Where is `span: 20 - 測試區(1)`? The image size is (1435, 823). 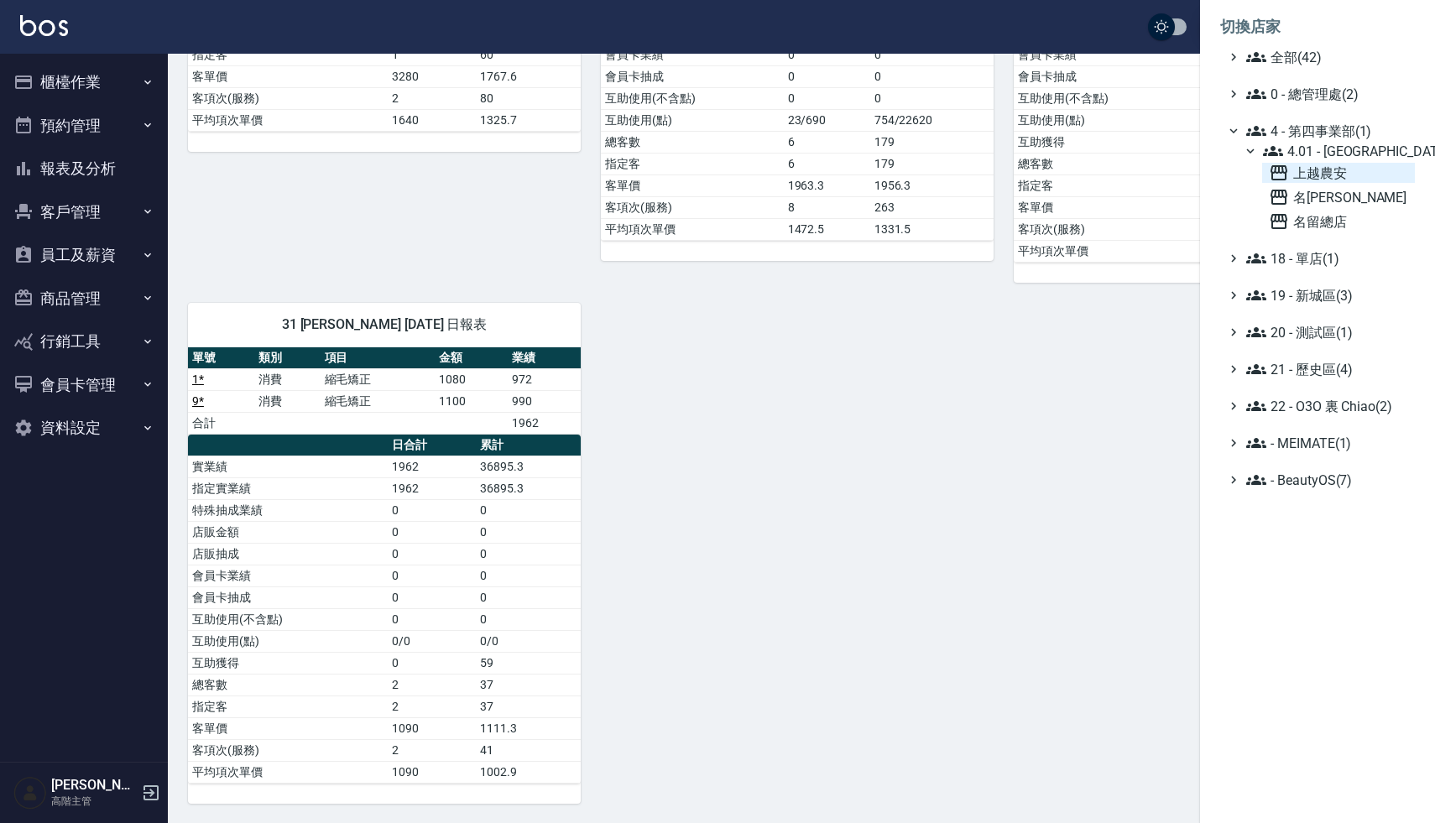
span: 20 - 測試區(1) is located at coordinates (1327, 332).